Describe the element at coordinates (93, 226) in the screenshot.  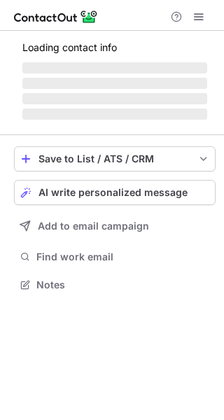
I see `span: Add to email campaign` at that location.